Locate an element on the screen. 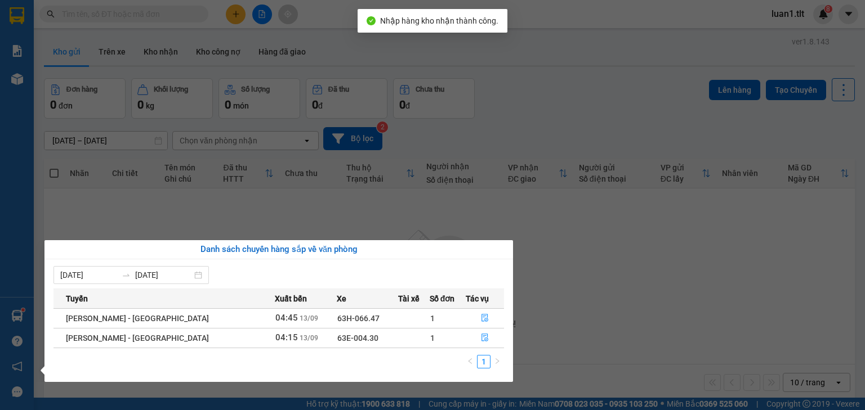  button: right is located at coordinates (497, 362).